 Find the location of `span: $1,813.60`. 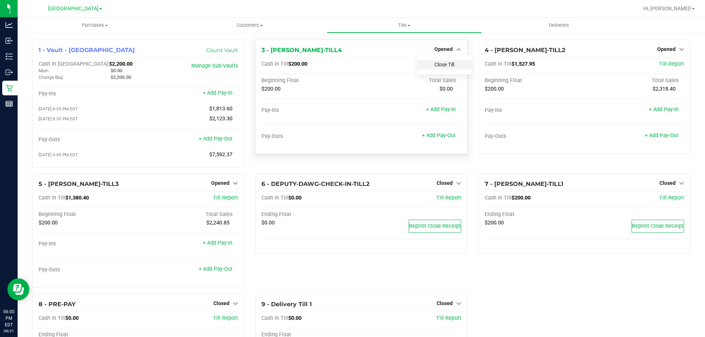

span: $1,813.60 is located at coordinates (221, 109).